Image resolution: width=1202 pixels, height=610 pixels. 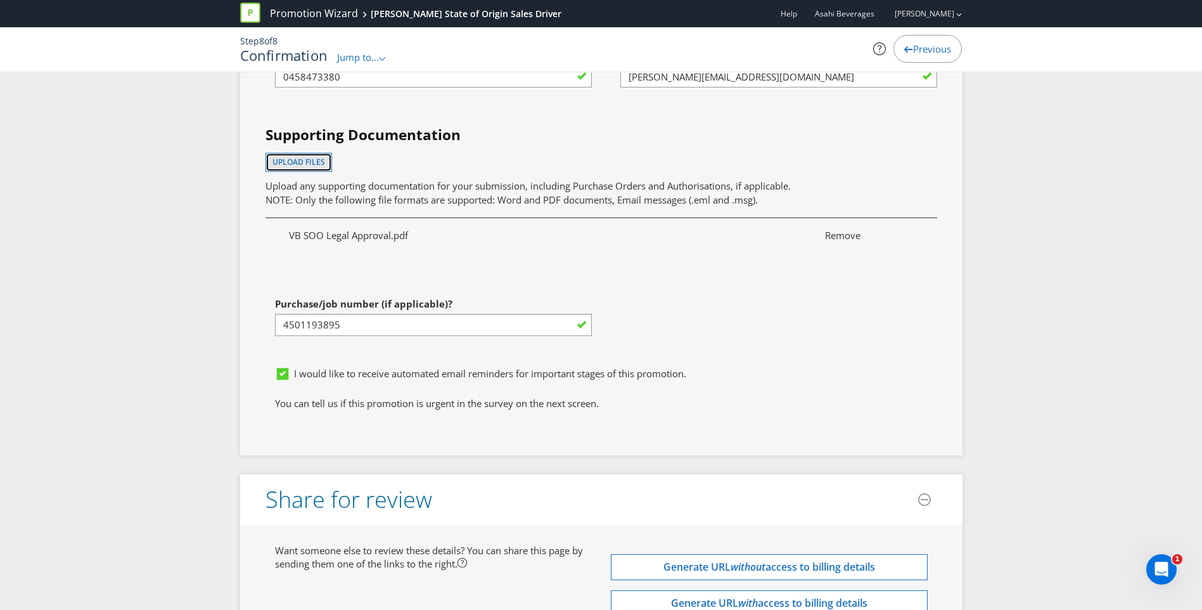 What do you see at coordinates (845, 13) in the screenshot?
I see `span: Asahi Beverages` at bounding box center [845, 13].